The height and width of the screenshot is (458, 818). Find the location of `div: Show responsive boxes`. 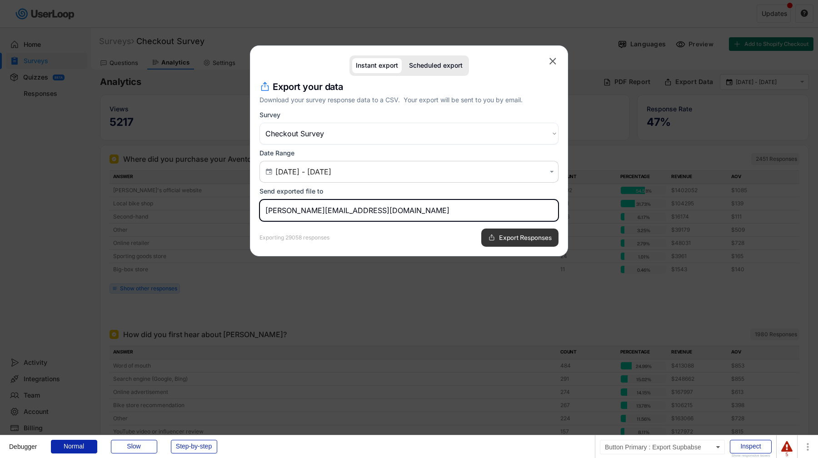

div: Show responsive boxes is located at coordinates (751, 456).